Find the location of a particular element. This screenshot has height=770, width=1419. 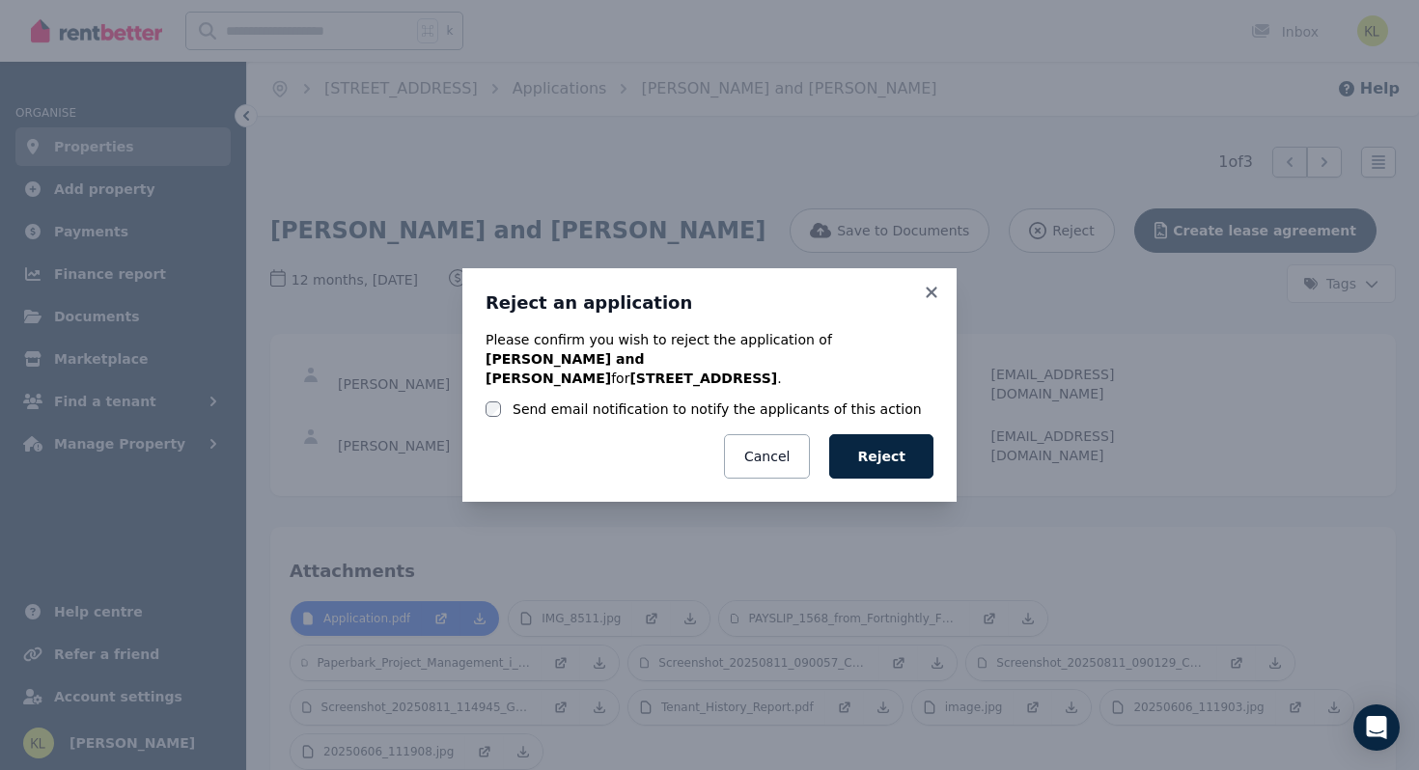

h3: Reject an application is located at coordinates (710, 303).